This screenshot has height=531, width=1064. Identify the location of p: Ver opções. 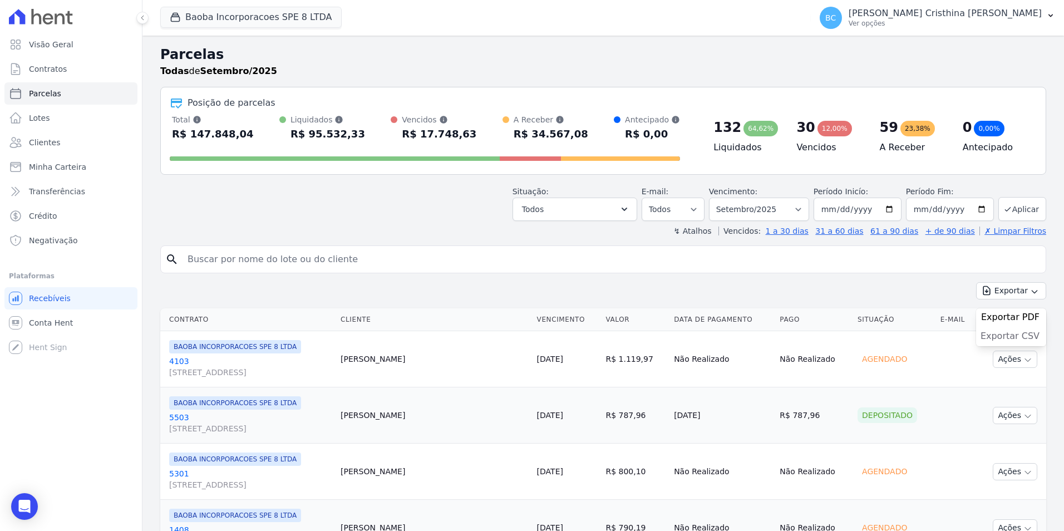
(944, 23).